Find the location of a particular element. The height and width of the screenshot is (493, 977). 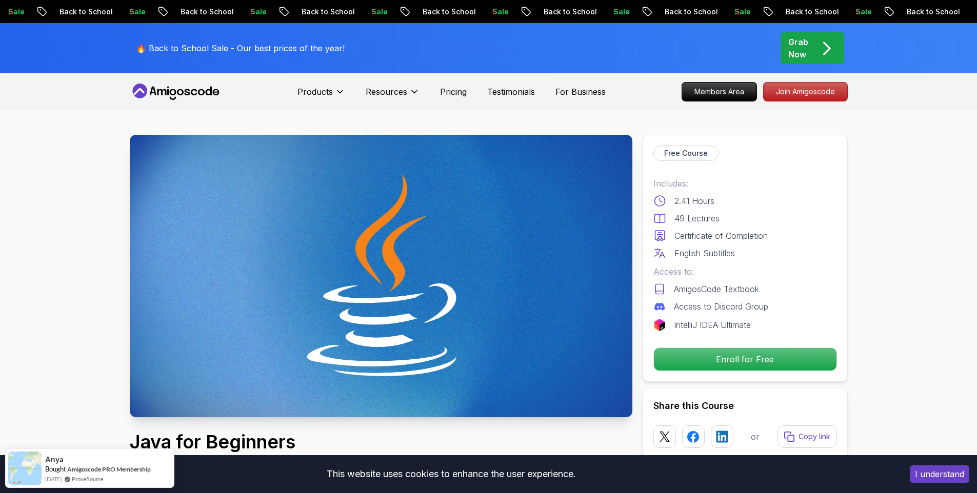

p: Includes: is located at coordinates (745, 184).